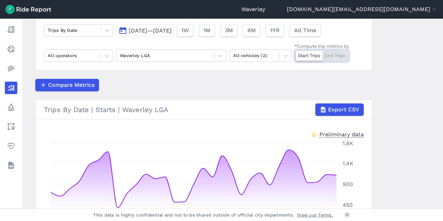 This screenshot has width=443, height=221. Describe the element at coordinates (344, 110) in the screenshot. I see `span: Export CSV` at that location.